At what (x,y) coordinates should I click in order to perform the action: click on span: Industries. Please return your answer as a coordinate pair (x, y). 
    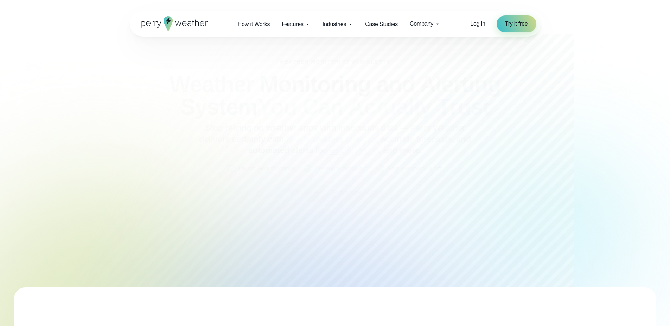
    Looking at the image, I should click on (334, 24).